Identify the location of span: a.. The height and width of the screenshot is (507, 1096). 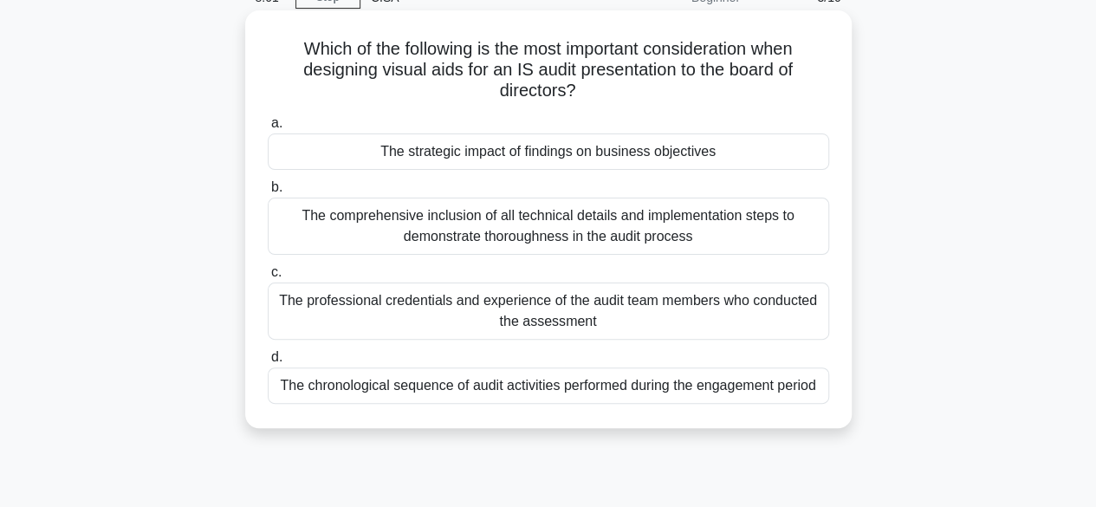
(277, 122).